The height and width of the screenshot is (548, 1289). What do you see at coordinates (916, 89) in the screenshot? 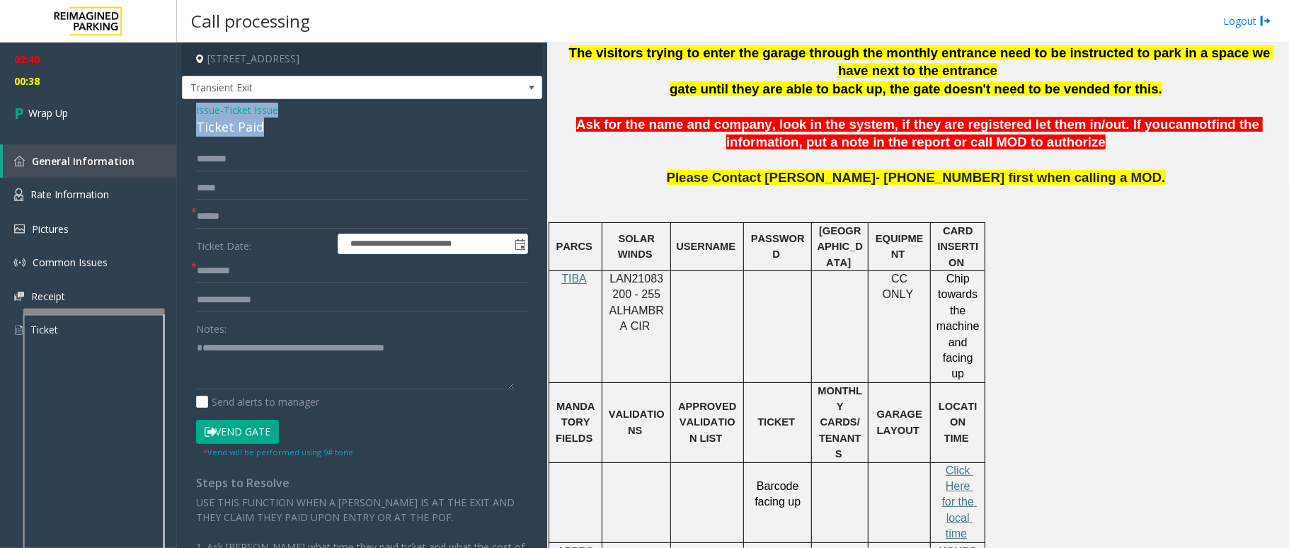
I see `span: gate until they are able to back up, the gate doesn't need to be vended for this.` at bounding box center [916, 89].